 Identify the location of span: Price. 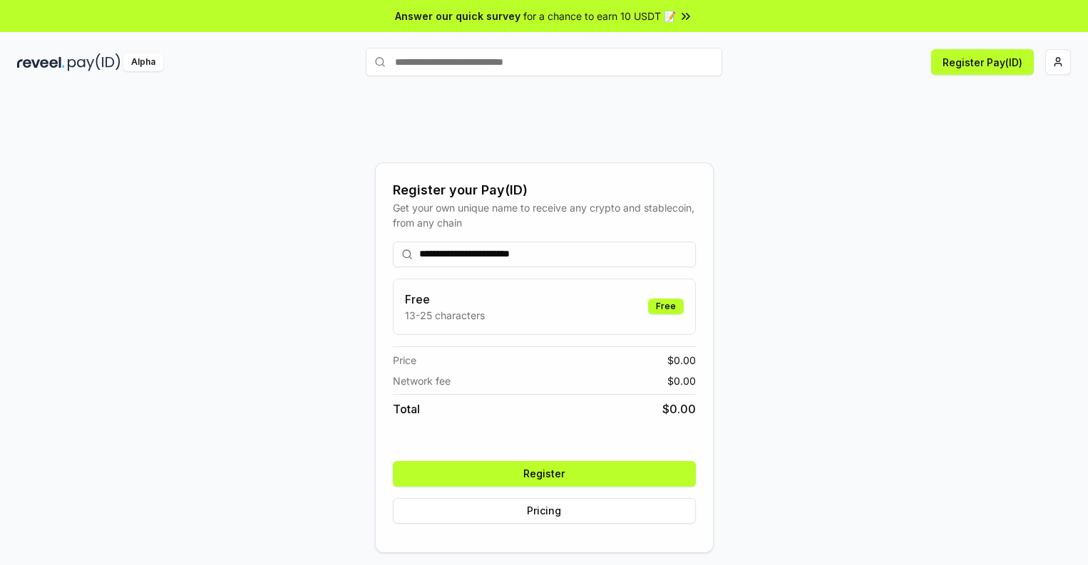
(404, 360).